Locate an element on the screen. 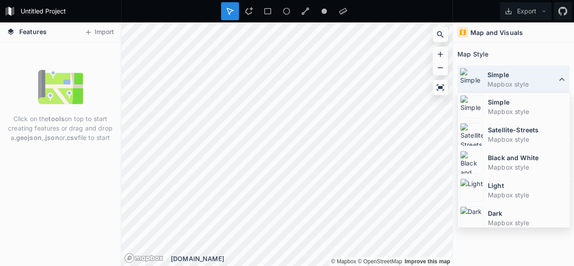 The image size is (574, 266). a: Mapbox is located at coordinates (343, 261).